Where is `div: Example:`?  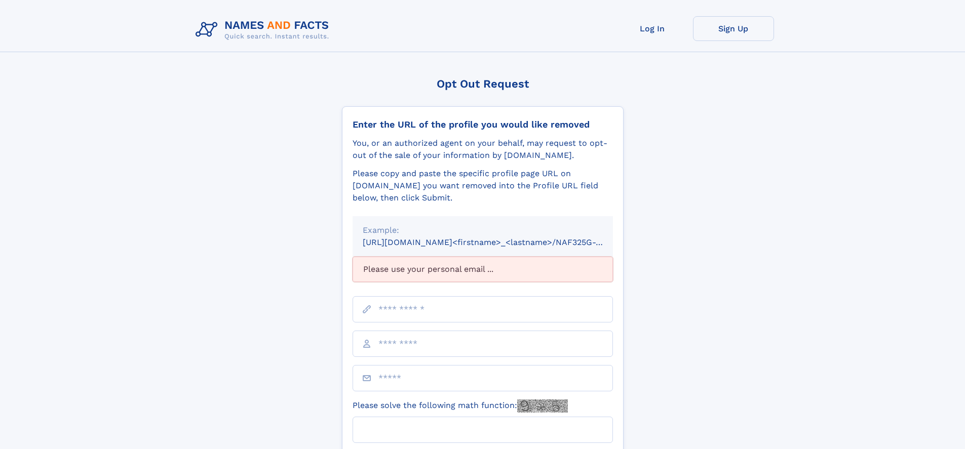 div: Example: is located at coordinates (483, 230).